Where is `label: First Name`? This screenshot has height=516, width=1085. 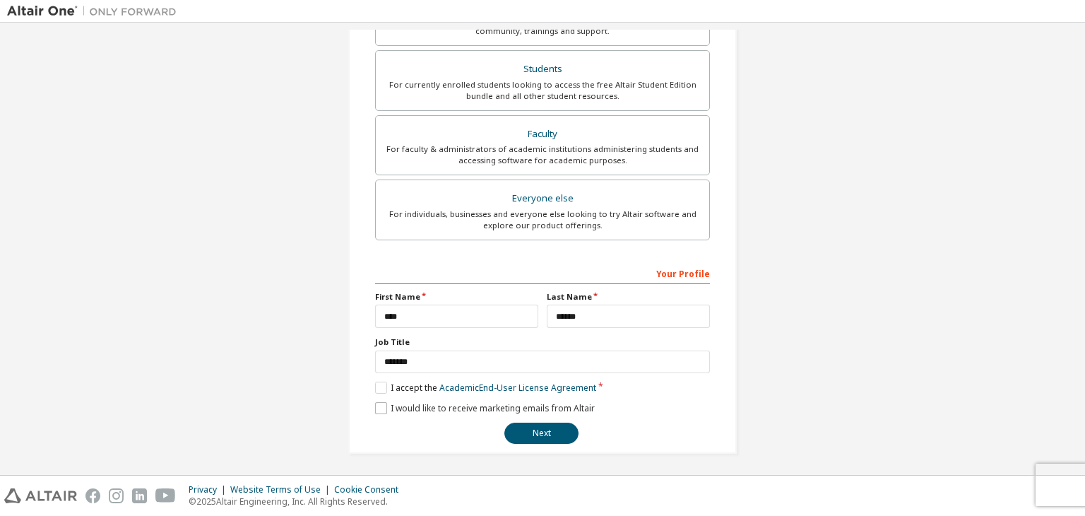
label: First Name is located at coordinates (456, 297).